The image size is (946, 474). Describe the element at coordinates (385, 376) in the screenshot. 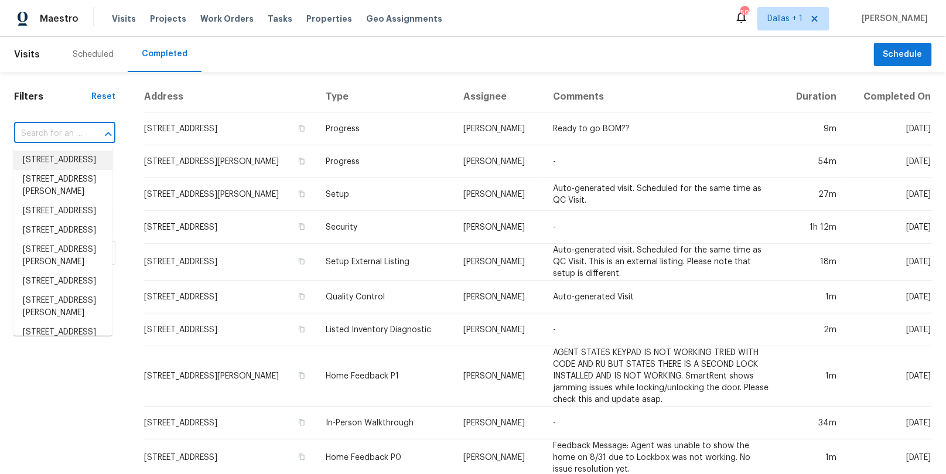

I see `td: Home Feedback P1` at that location.